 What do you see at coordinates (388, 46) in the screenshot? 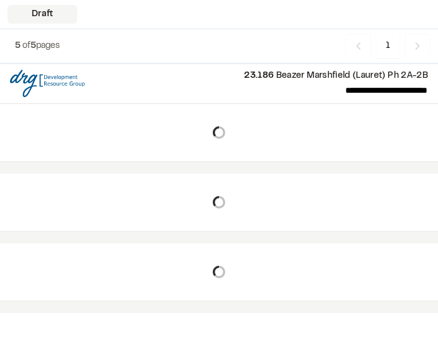
I see `nav: Navigation` at bounding box center [388, 46].